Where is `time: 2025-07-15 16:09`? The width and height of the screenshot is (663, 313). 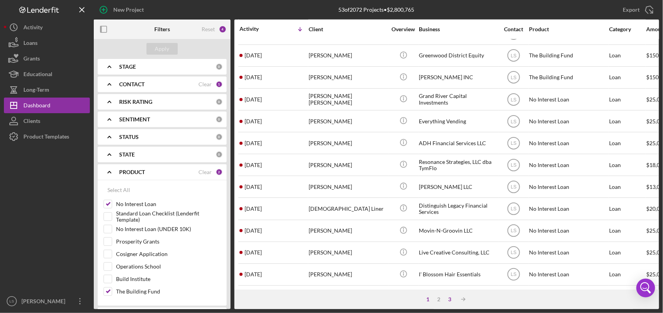
time: 2025-07-15 16:09 is located at coordinates (253, 165).